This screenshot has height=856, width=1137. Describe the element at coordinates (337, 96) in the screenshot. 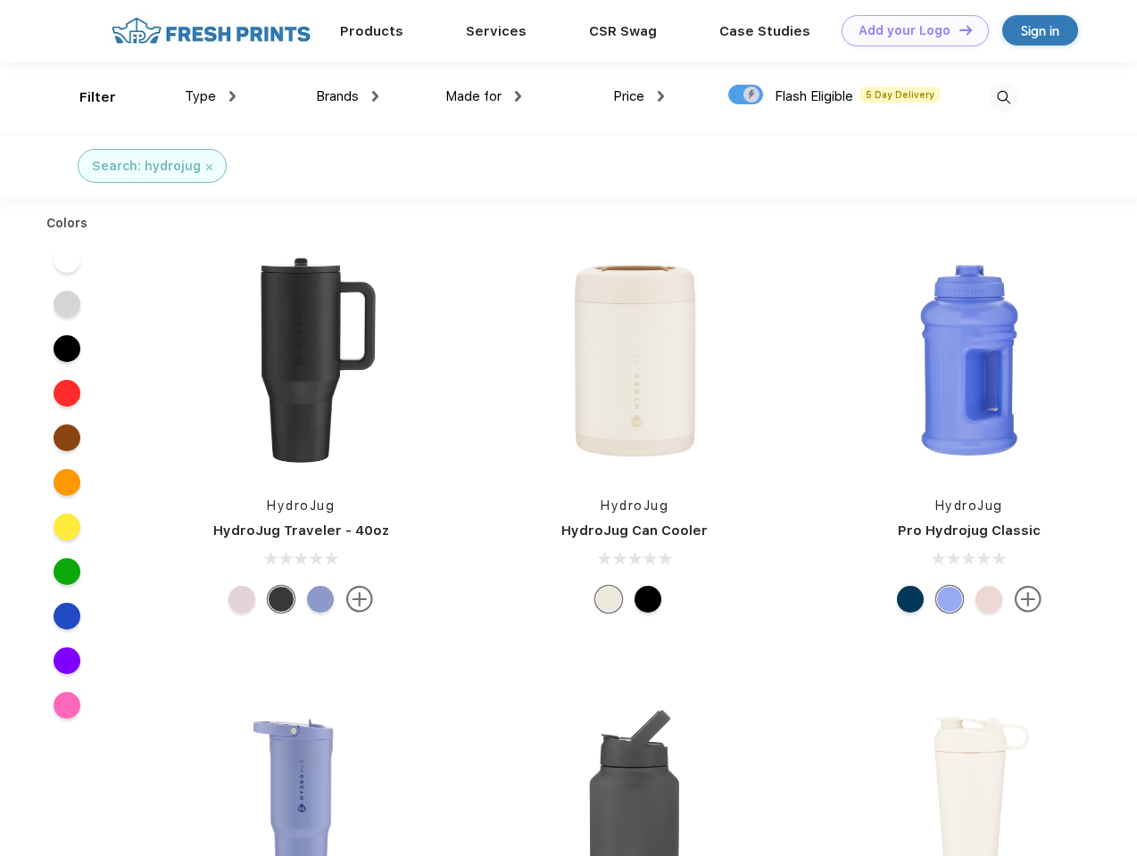

I see `span: Brands` at that location.